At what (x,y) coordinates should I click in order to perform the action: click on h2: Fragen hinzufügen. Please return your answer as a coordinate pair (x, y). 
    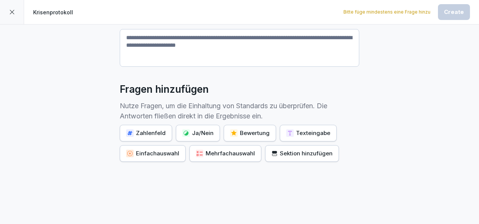
    Looking at the image, I should click on (164, 89).